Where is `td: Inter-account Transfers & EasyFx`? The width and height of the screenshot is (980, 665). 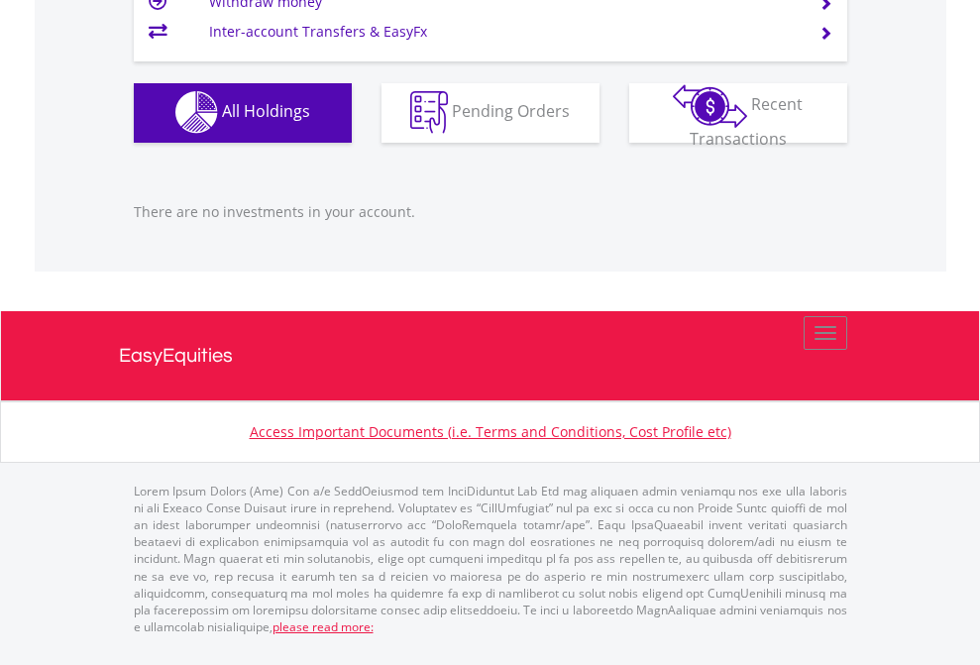
td: Inter-account Transfers & EasyFx is located at coordinates (501, 32).